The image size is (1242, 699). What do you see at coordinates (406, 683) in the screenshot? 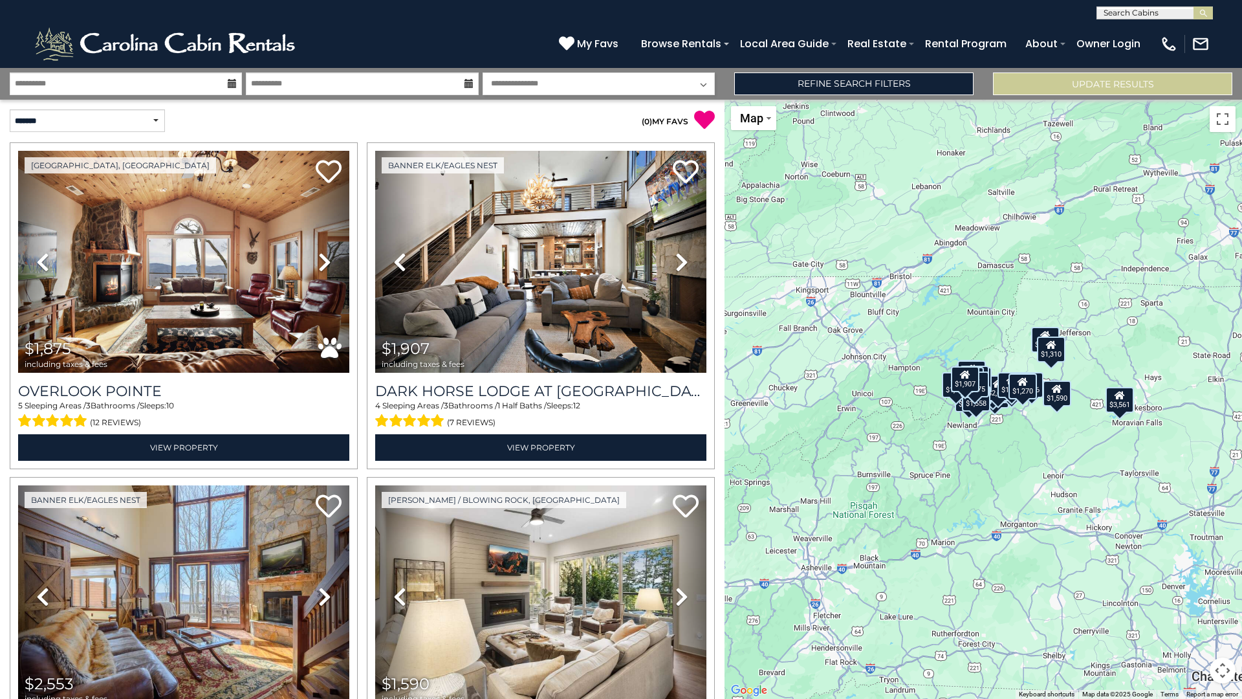
I see `span: $1,590` at bounding box center [406, 683].